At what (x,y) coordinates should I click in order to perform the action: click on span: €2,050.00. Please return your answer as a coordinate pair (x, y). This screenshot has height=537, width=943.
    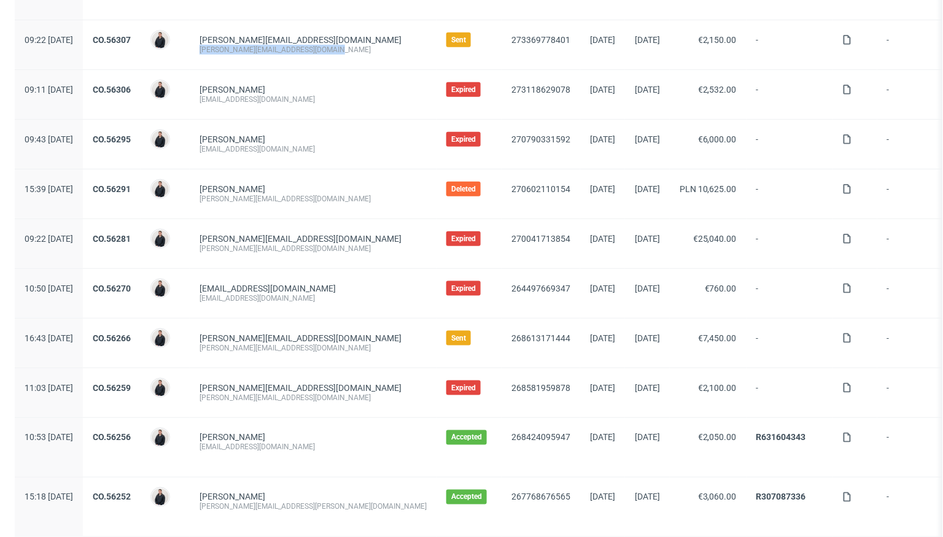
    Looking at the image, I should click on (717, 438).